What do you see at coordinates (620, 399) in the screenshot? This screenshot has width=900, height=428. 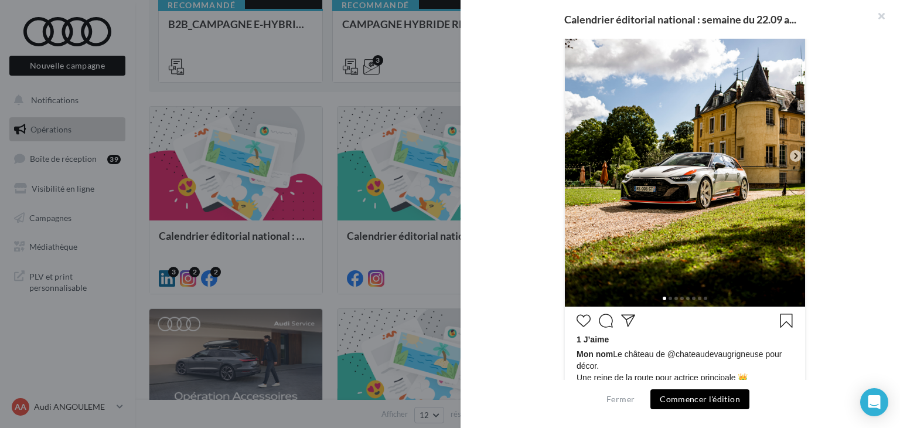 I see `button: Fermer` at bounding box center [620, 399].